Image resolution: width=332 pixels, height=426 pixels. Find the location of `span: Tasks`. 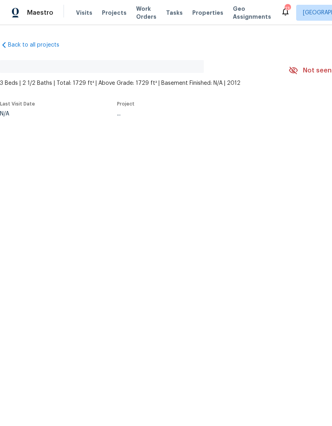

span: Tasks is located at coordinates (175, 13).